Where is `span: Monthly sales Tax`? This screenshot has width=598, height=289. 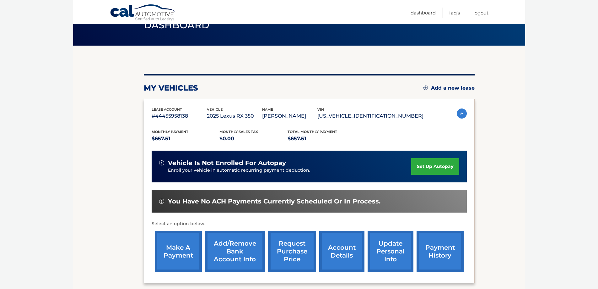 span: Monthly sales Tax is located at coordinates (239, 132).